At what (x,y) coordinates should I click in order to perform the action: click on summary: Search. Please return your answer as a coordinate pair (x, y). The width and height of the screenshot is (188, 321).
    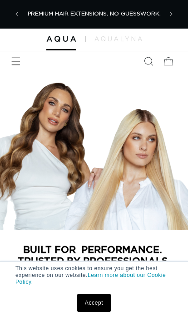
    Looking at the image, I should click on (149, 61).